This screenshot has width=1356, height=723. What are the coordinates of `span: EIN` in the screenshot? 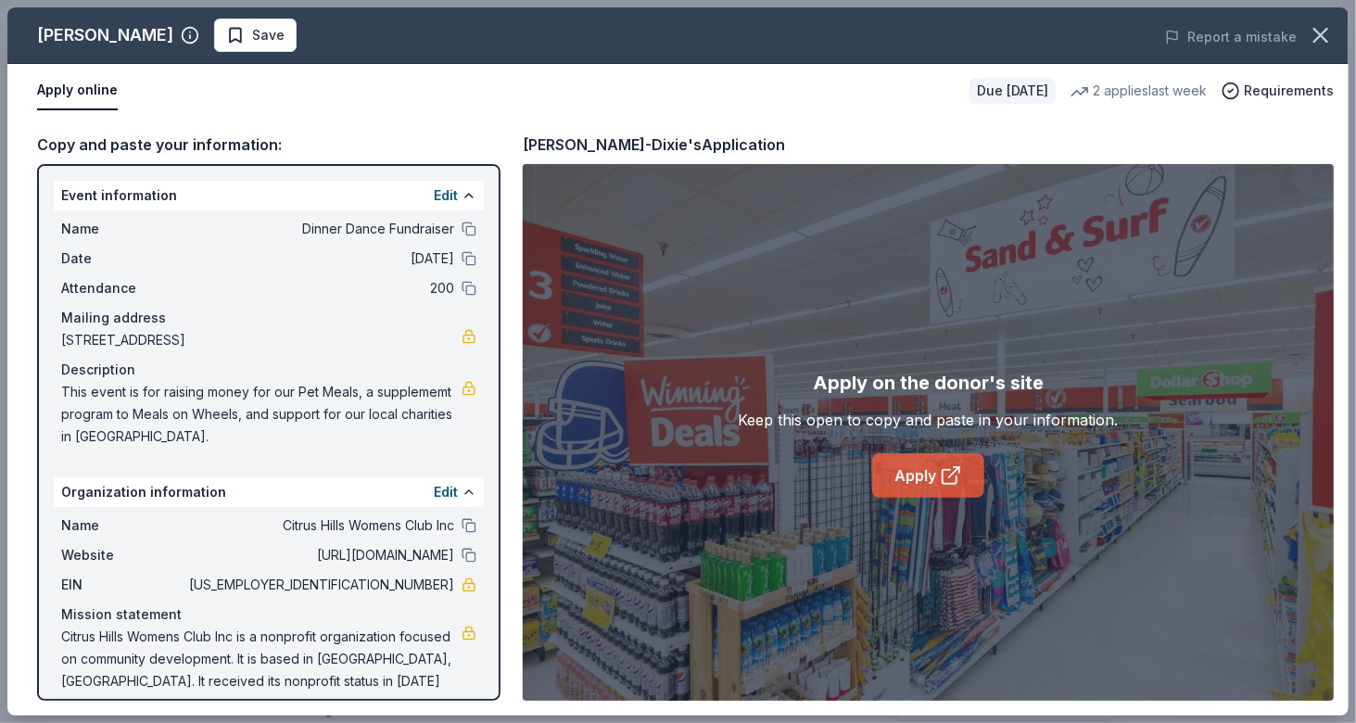 It's located at (123, 585).